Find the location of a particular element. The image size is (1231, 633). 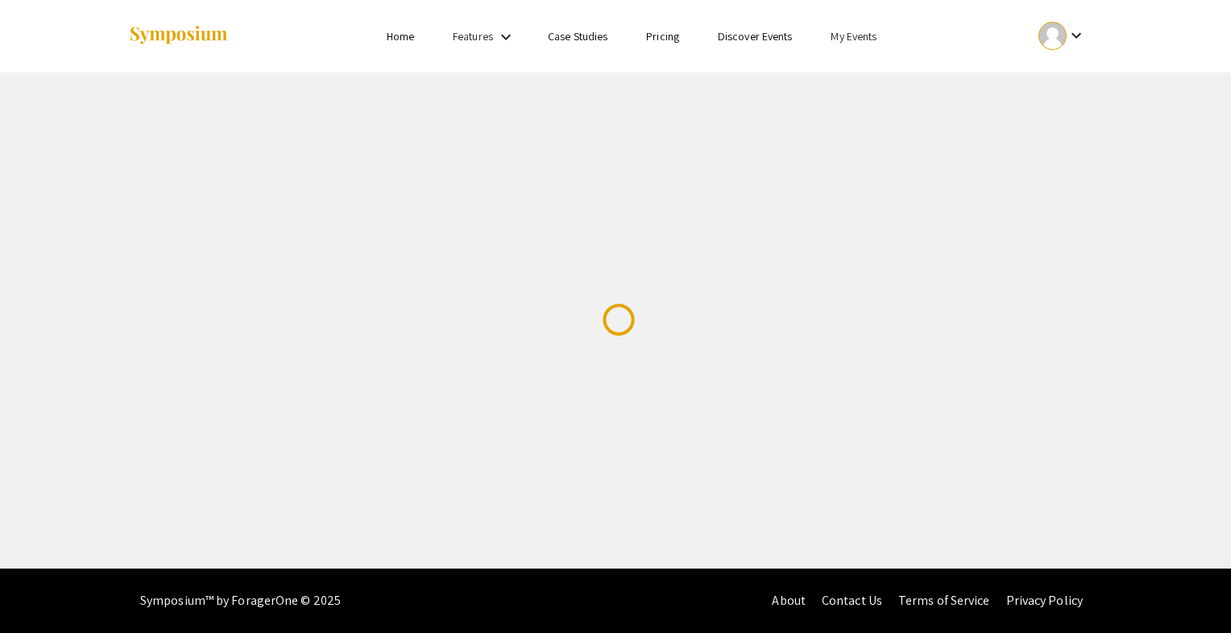

div: Symposium™ by ForagerOne © 2025 is located at coordinates (240, 601).